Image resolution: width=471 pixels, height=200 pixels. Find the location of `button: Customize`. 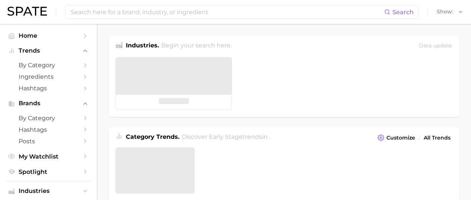

button: Customize is located at coordinates (396, 137).